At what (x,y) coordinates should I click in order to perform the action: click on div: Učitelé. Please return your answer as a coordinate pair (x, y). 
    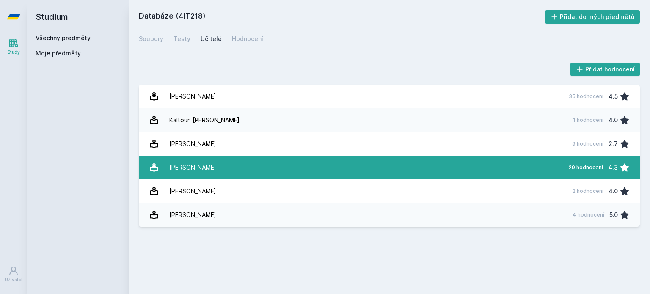
    Looking at the image, I should click on (211, 39).